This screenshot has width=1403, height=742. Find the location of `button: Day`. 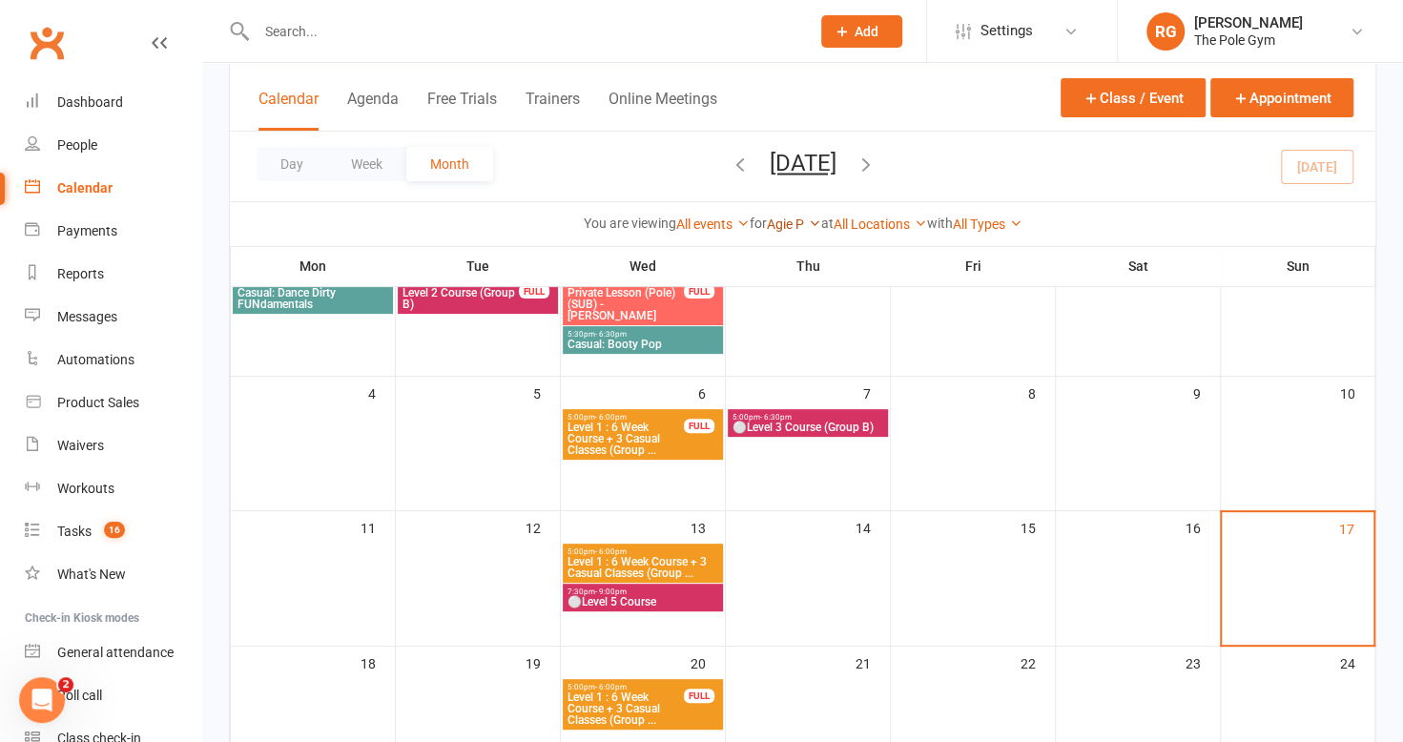

button: Day is located at coordinates (292, 164).